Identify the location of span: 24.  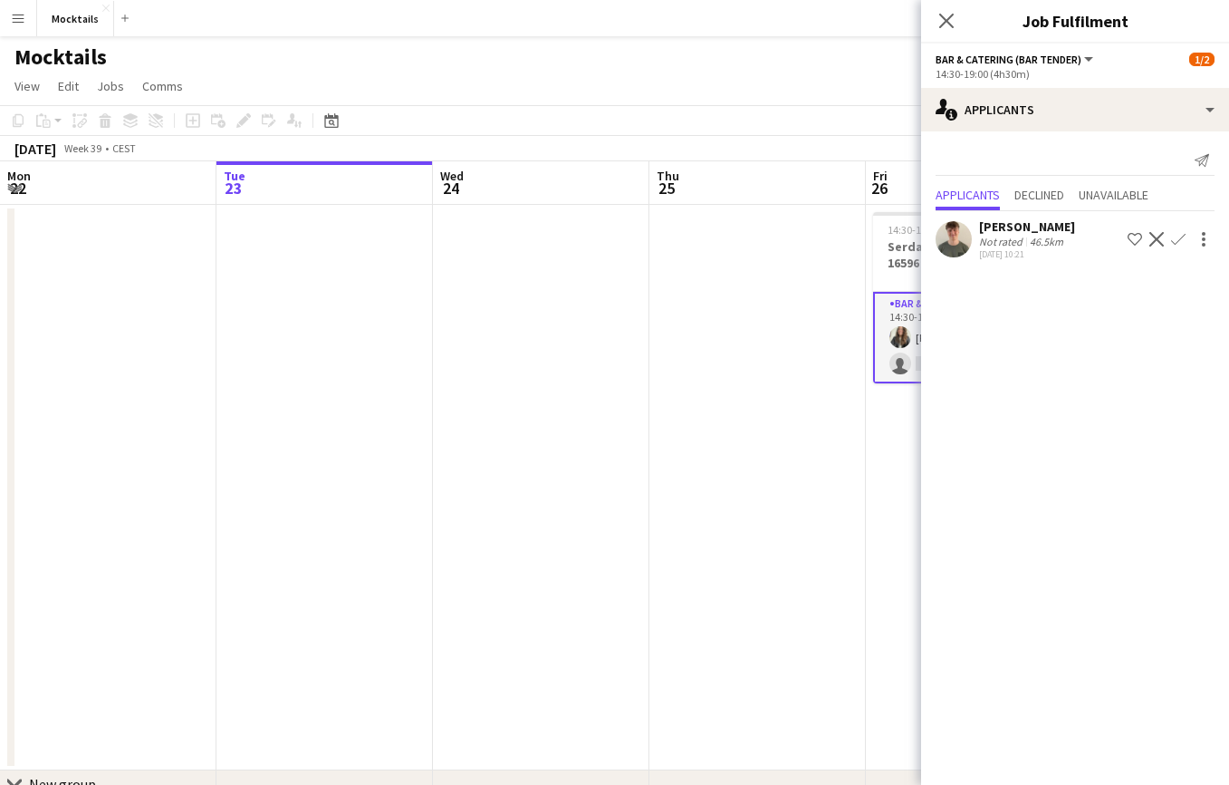
(450, 188).